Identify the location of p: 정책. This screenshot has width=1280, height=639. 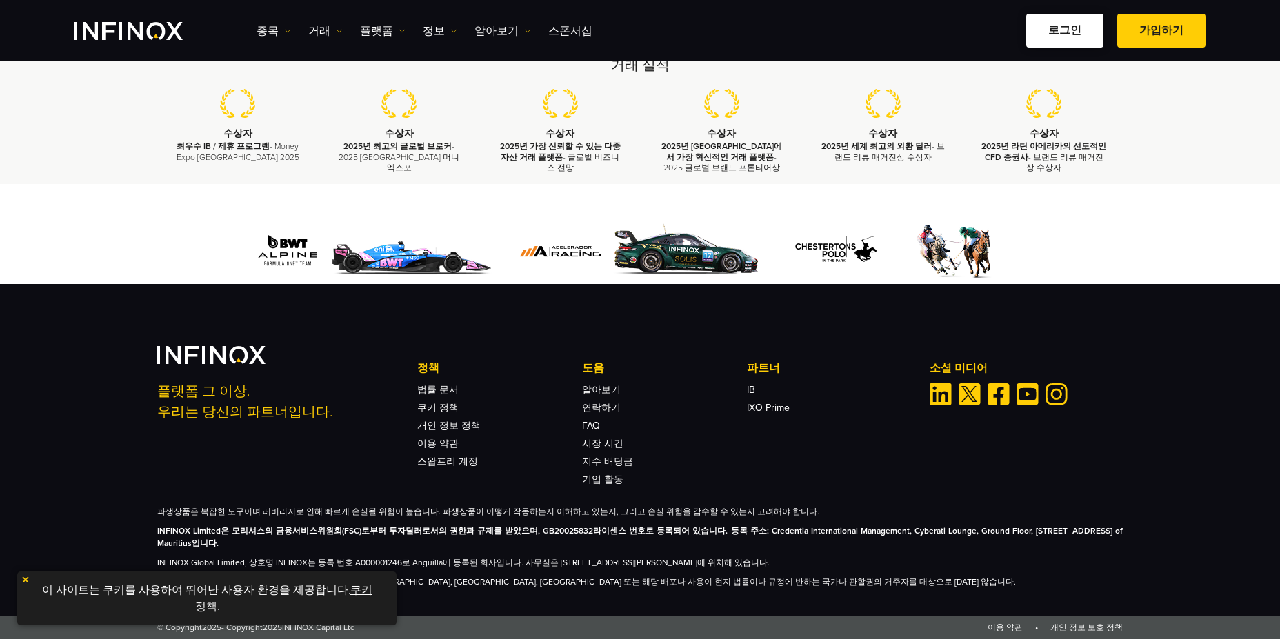
(499, 368).